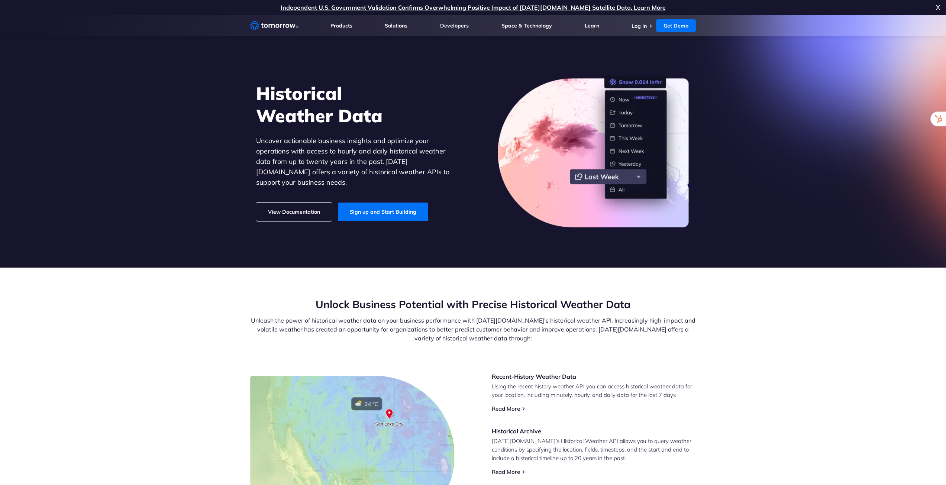 This screenshot has height=485, width=946. I want to click on h3: Recent-History Weather Data, so click(594, 377).